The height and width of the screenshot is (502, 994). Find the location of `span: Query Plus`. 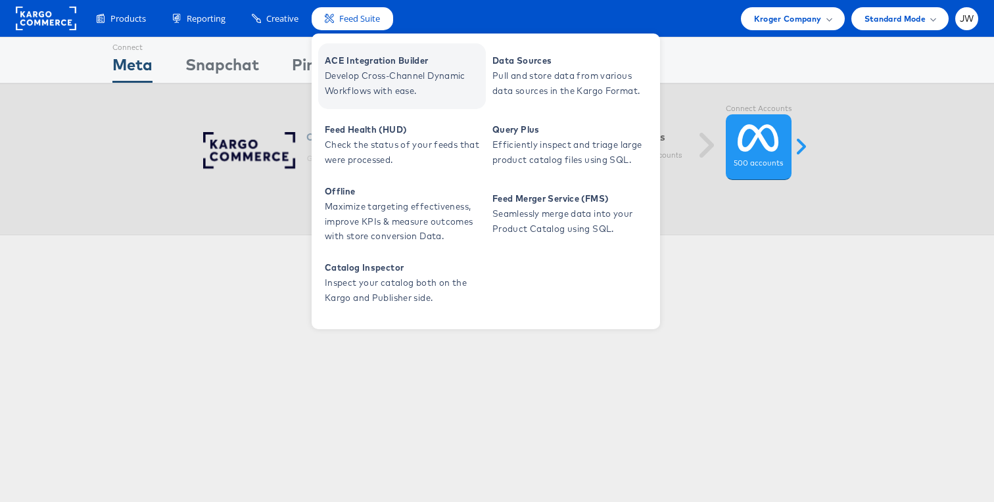

span: Query Plus is located at coordinates (571, 129).